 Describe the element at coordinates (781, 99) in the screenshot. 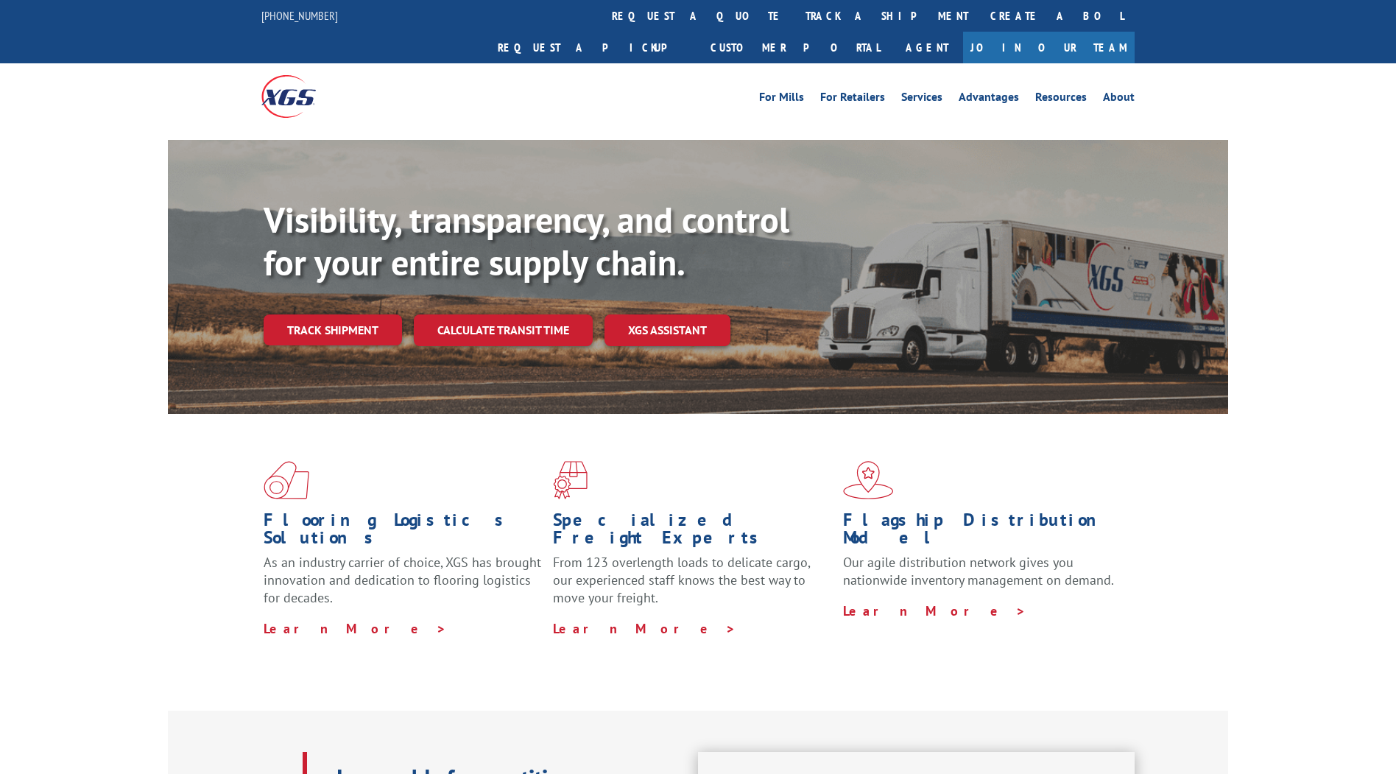

I see `a: For Mills` at that location.